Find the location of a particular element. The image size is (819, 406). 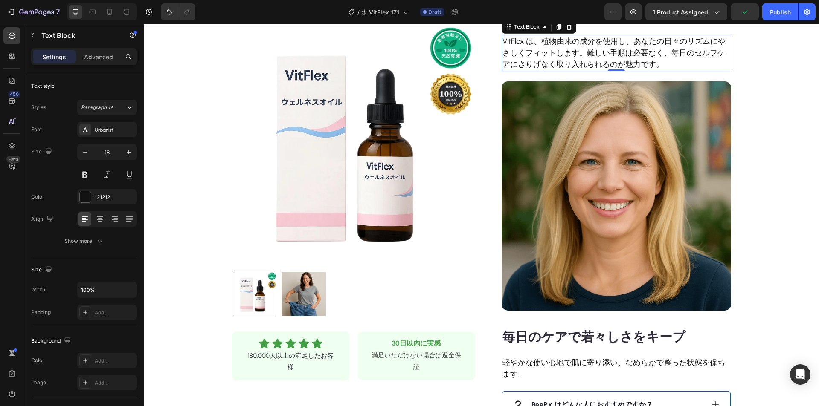

img: gempages_577595790776599228-fb927224-81b3-437a-9ded-42d37b6d8659.png is located at coordinates (473, 172).